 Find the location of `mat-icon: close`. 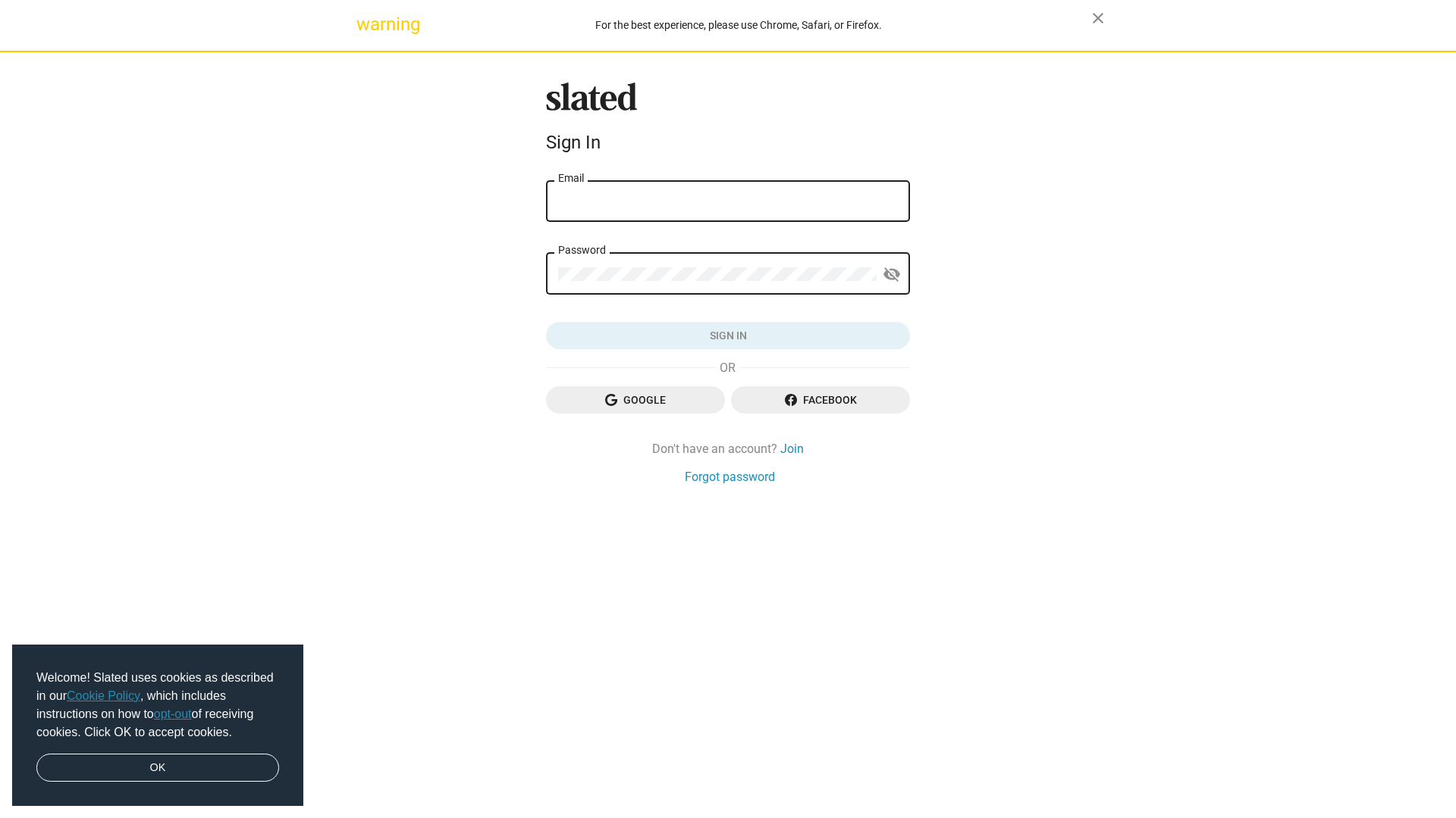

mat-icon: close is located at coordinates (1098, 18).